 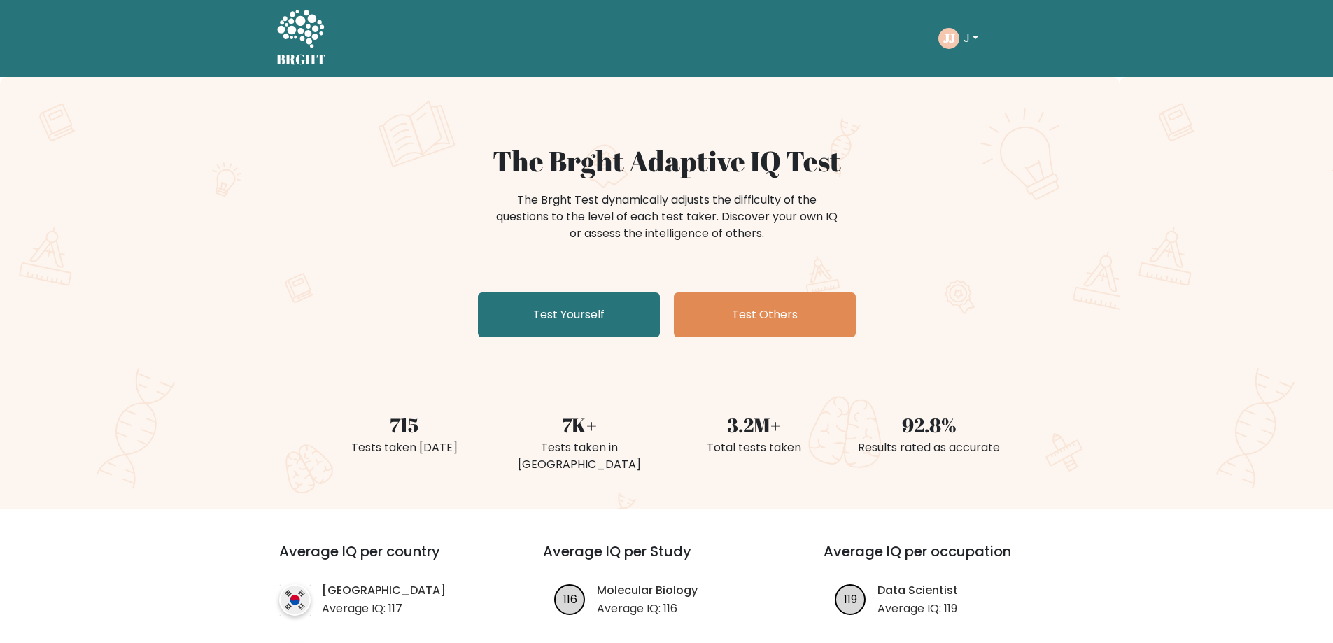 What do you see at coordinates (386, 560) in the screenshot?
I see `h3: Average IQ per country` at bounding box center [386, 560].